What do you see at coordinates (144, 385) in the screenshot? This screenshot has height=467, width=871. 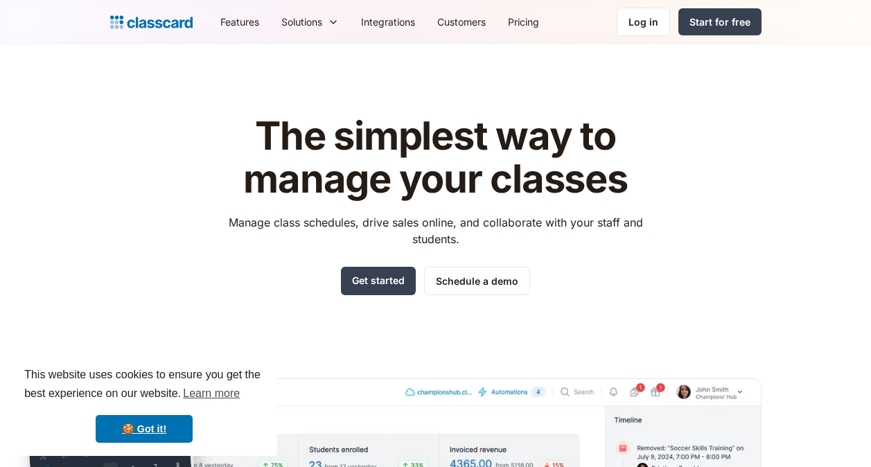 I see `span: This website uses cookies to ensure you get the best experience on our website.` at bounding box center [144, 385].